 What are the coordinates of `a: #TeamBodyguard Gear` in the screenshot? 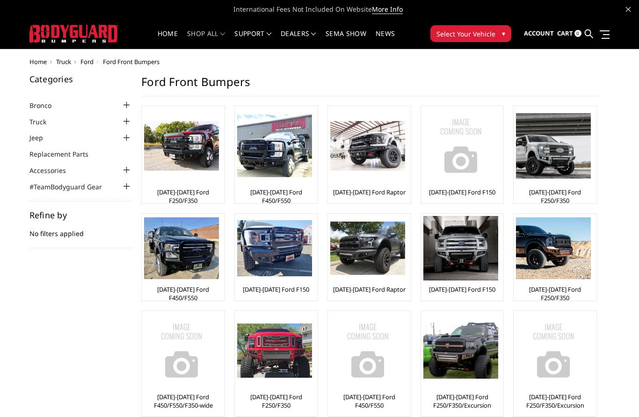 It's located at (72, 187).